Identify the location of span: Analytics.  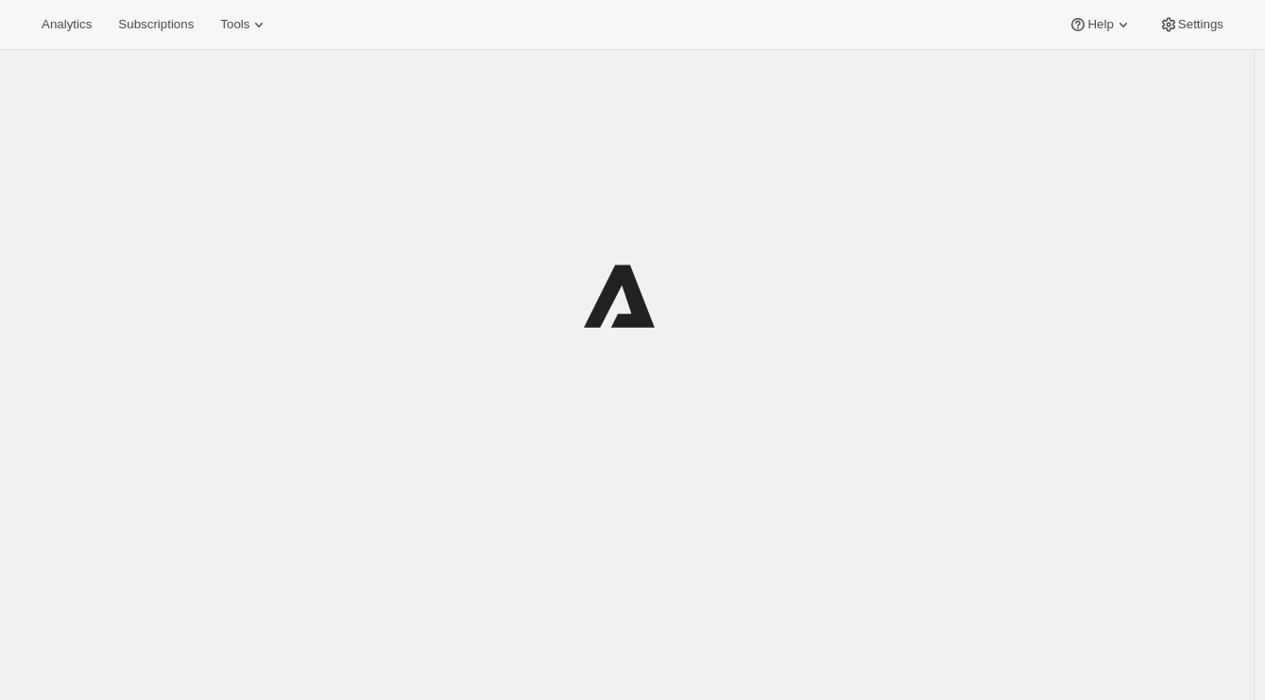
(66, 25).